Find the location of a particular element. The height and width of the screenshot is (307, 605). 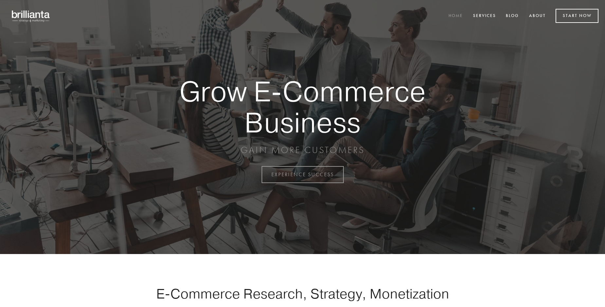

strong: Grow E-Commerce Business is located at coordinates (303, 107).